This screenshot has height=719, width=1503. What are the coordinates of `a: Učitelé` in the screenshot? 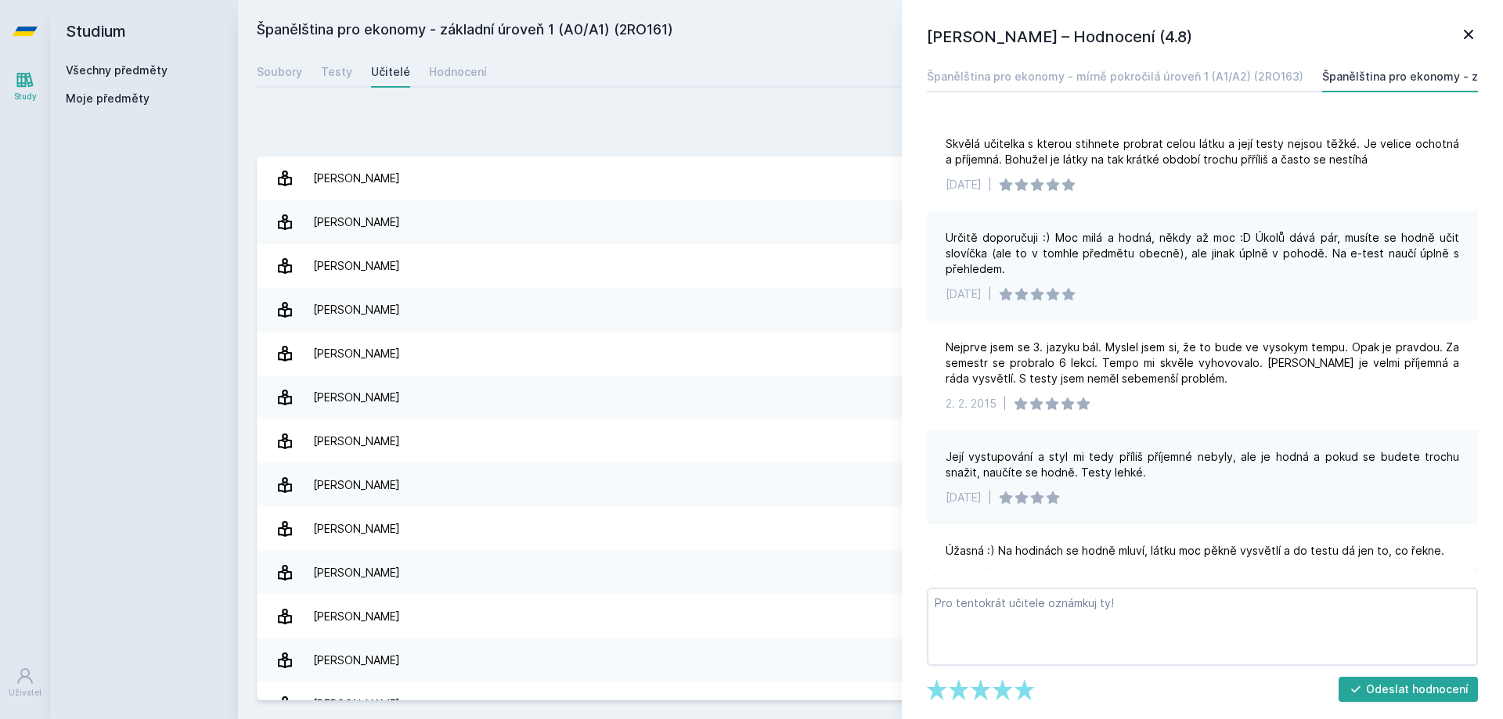 It's located at (391, 72).